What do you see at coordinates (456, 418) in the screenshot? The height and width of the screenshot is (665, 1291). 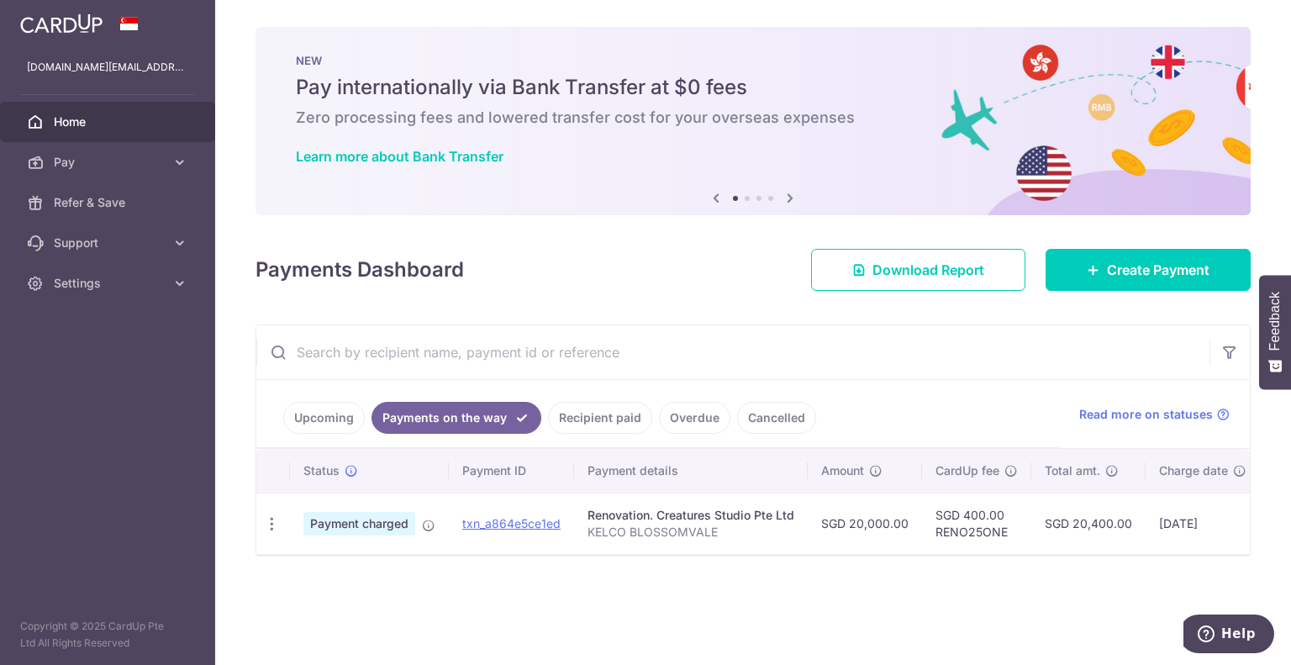 I see `a: Payments on the way` at bounding box center [456, 418].